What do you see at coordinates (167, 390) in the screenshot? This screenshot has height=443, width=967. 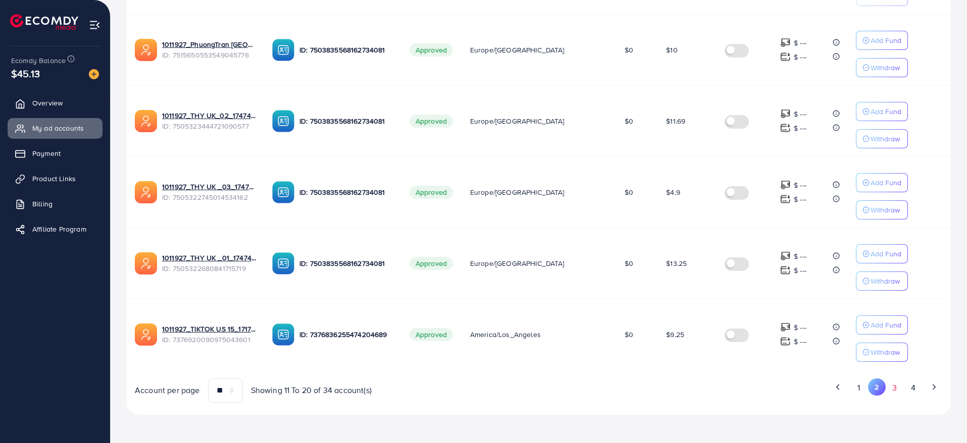 I see `span: Account per page` at bounding box center [167, 390].